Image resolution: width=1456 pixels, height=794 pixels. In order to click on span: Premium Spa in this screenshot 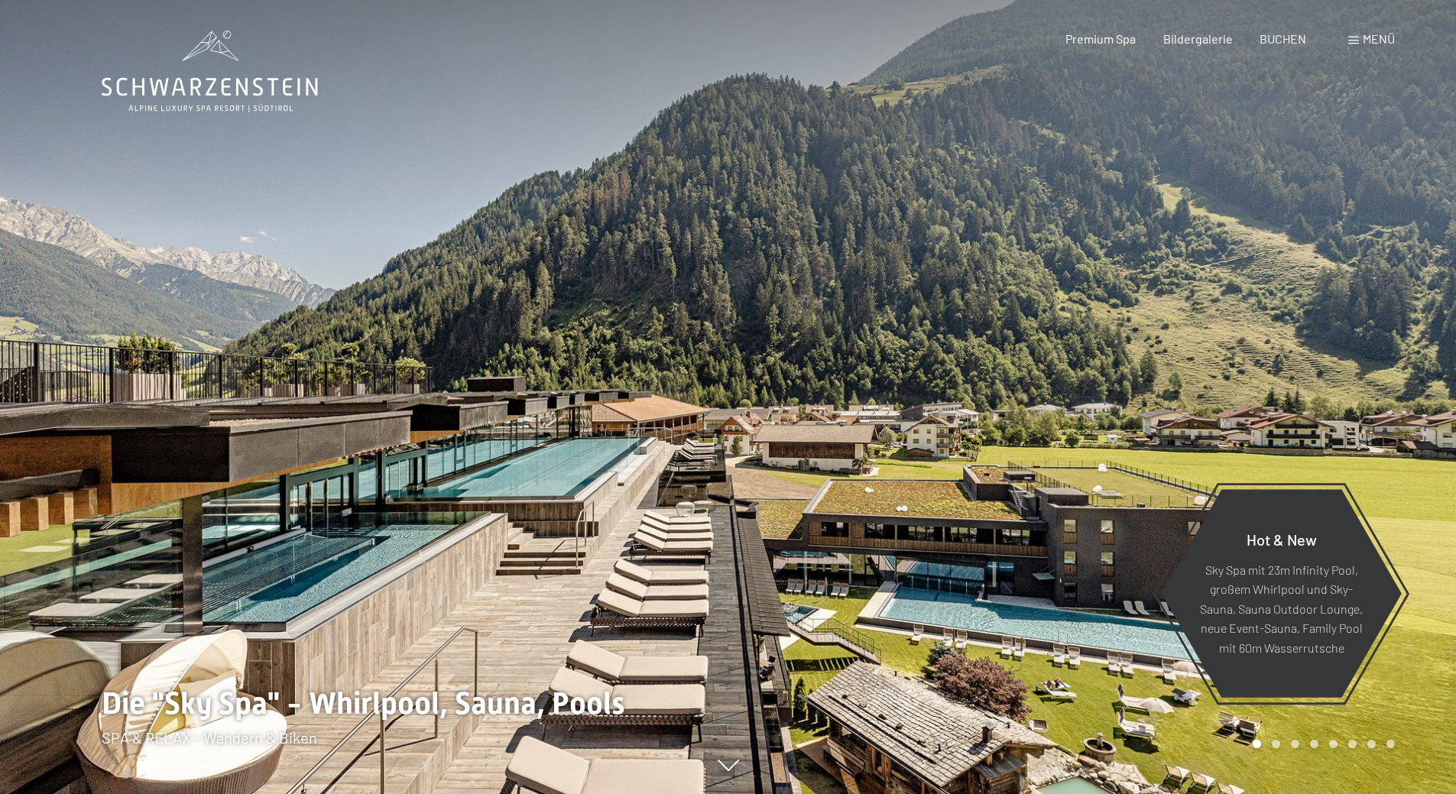, I will do `click(1101, 38)`.